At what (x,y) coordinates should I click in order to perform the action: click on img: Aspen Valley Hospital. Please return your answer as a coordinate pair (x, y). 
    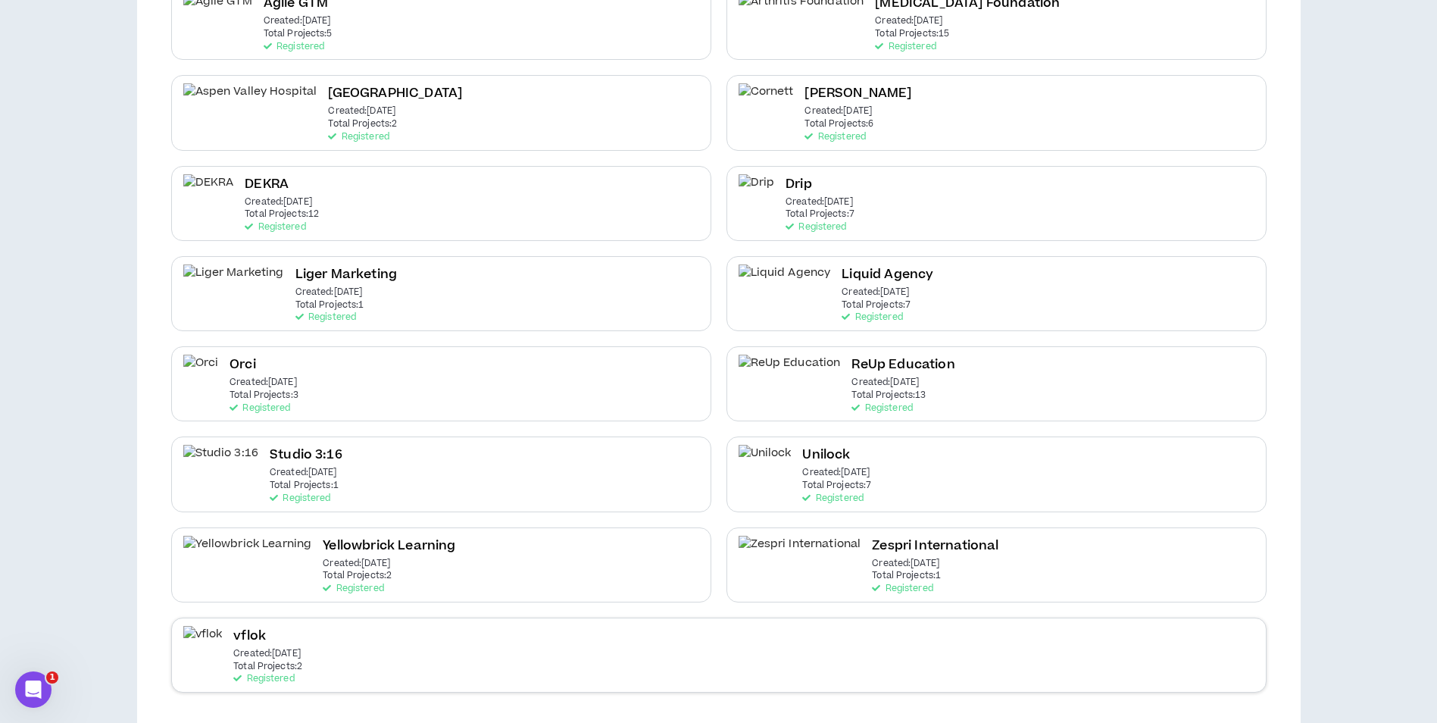
    Looking at the image, I should click on (250, 100).